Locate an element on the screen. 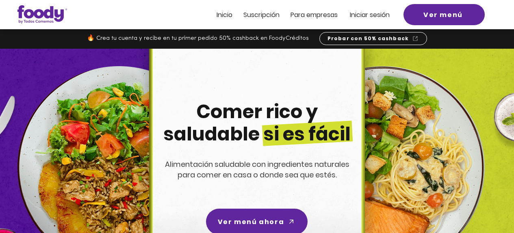  span: Ver menú ahora is located at coordinates (251, 222).